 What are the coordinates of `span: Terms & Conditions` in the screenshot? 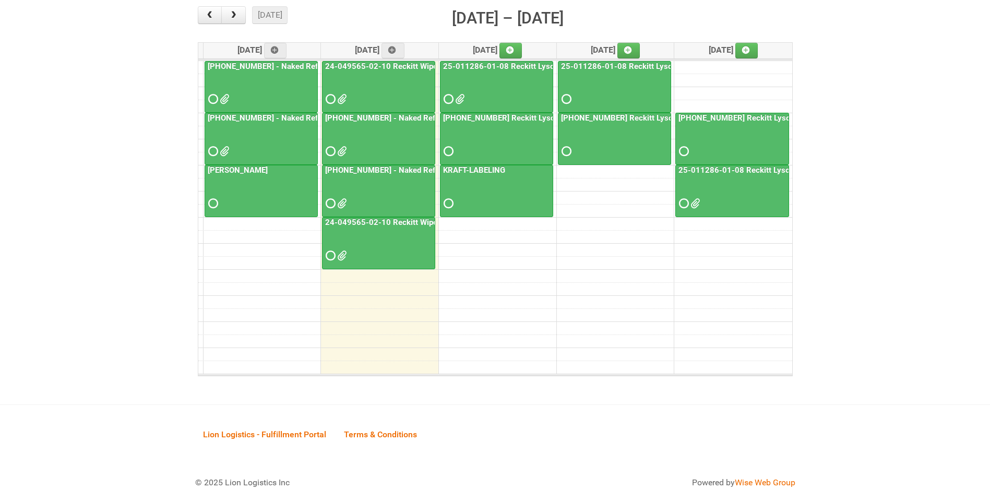 It's located at (381, 434).